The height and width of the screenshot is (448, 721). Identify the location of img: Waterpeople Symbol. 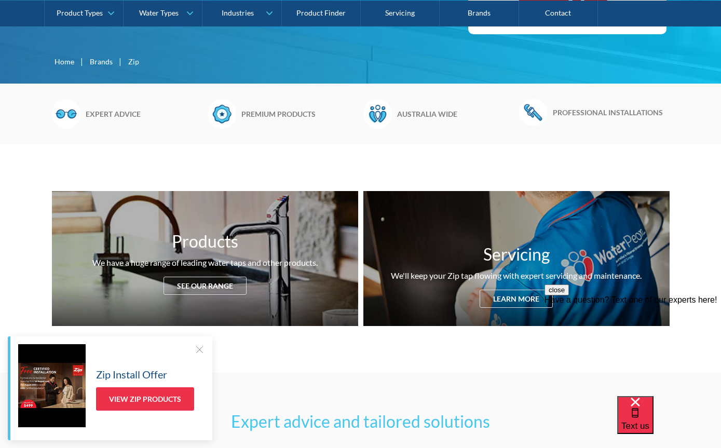
(377, 114).